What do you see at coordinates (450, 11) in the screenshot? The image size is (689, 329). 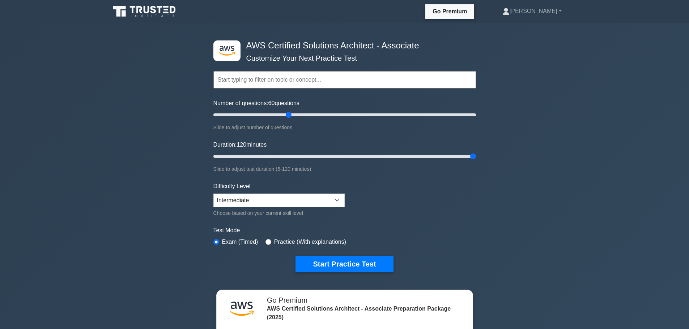 I see `a: Go Premium` at bounding box center [450, 11].